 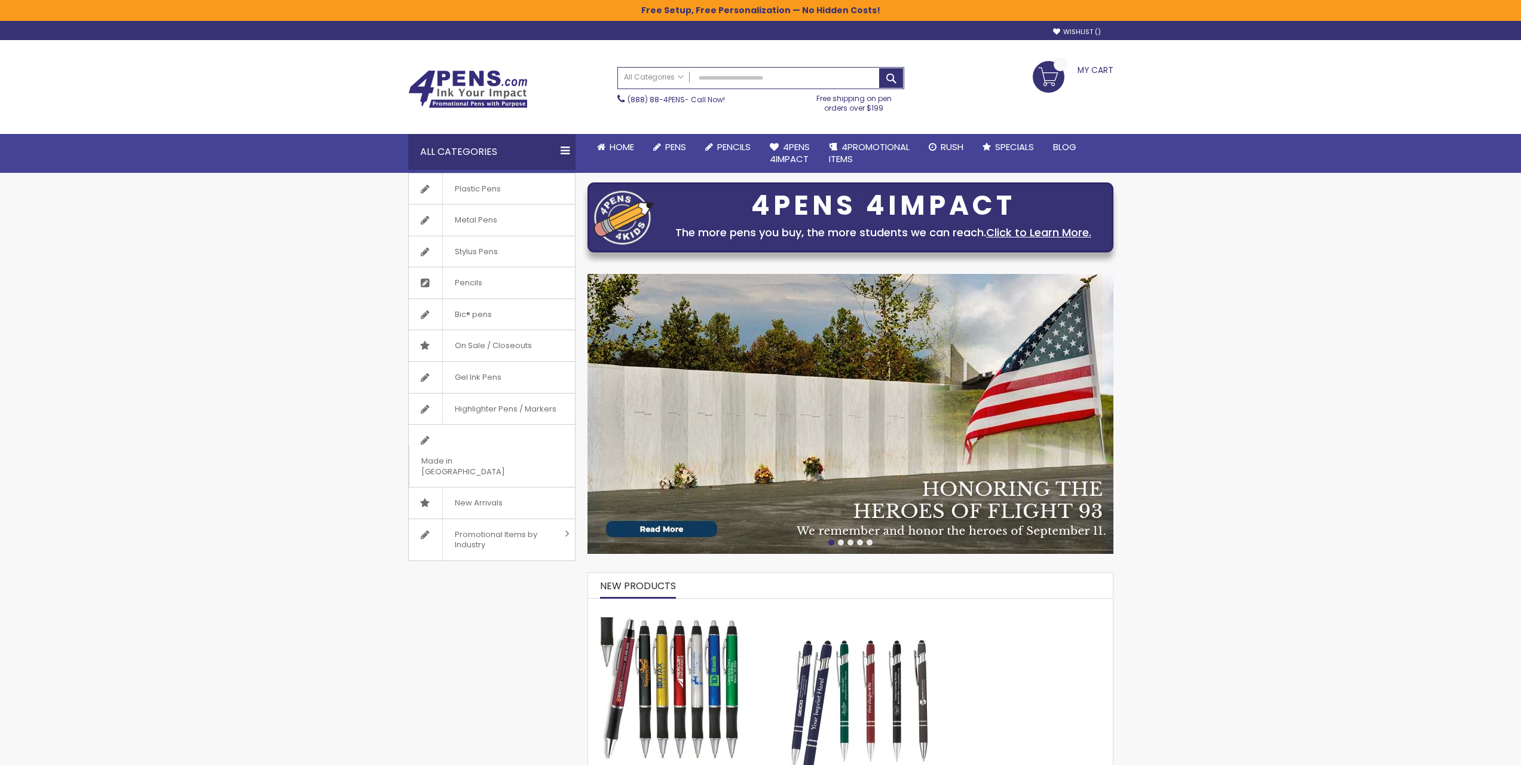 I want to click on div: Free shipping on pen orders over $199, so click(x=854, y=101).